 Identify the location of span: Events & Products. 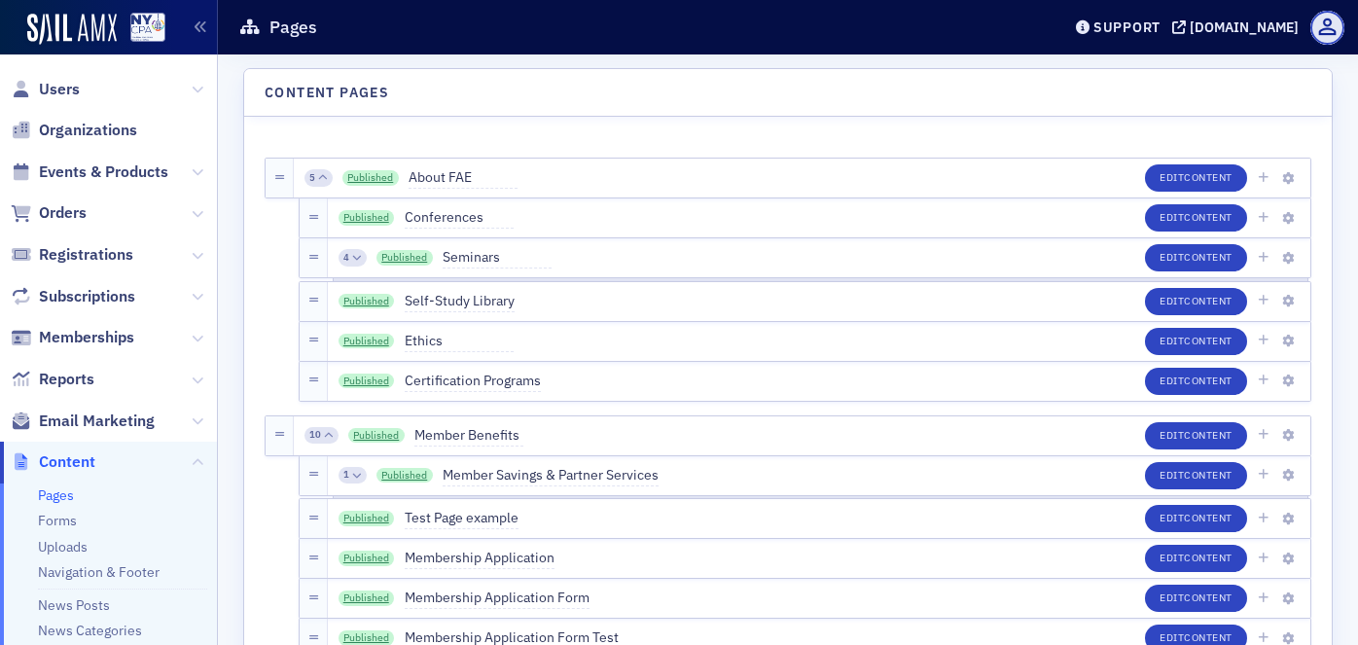
(103, 172).